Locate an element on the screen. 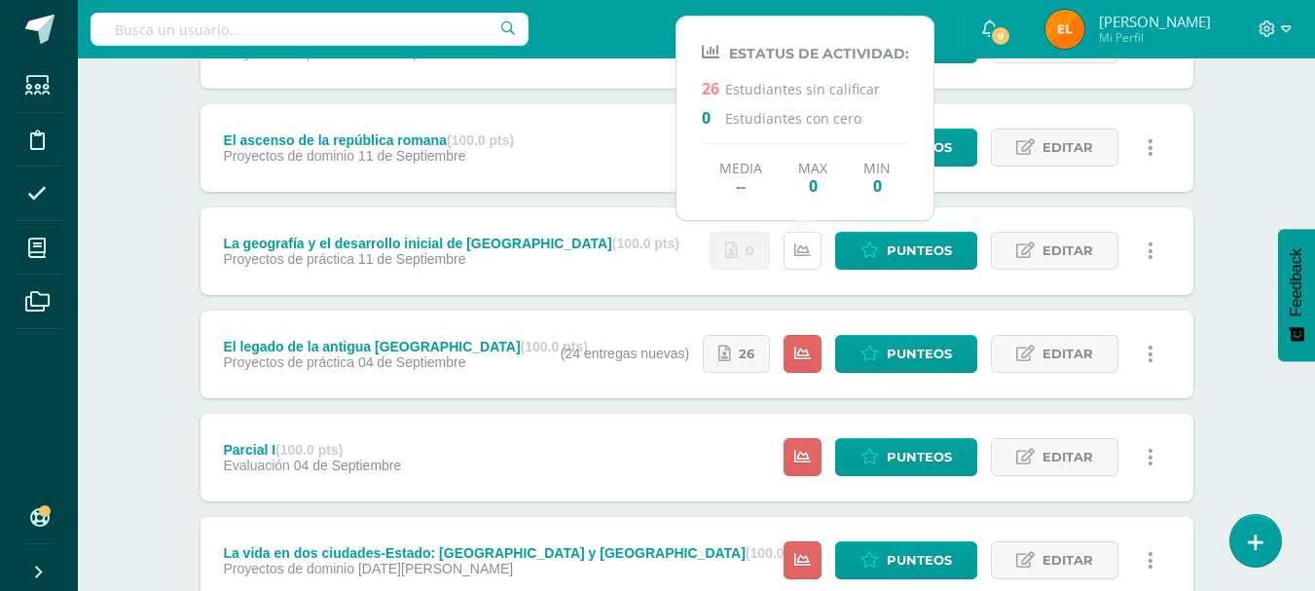  p: Estudiantes sin calificar is located at coordinates (805, 88).